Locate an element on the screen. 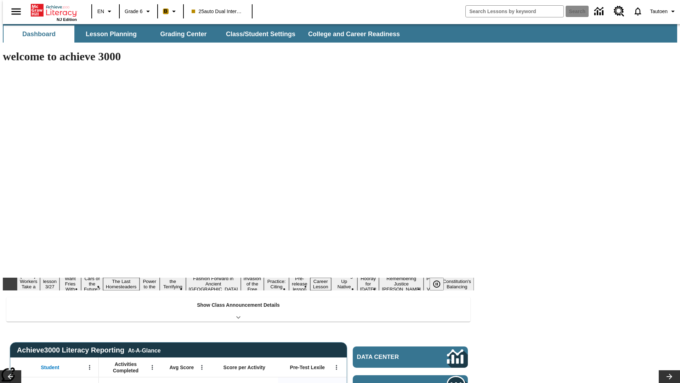 The image size is (680, 383). button: Slide 15 Remembering Justice O'Connor is located at coordinates (401, 283).